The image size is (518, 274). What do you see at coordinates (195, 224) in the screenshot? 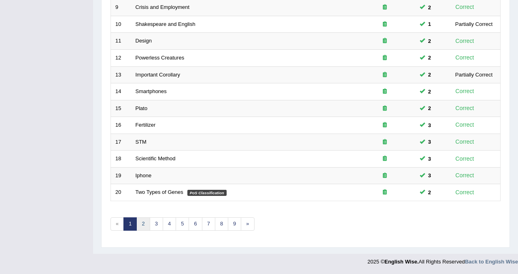
I see `a: 6` at bounding box center [195, 224].